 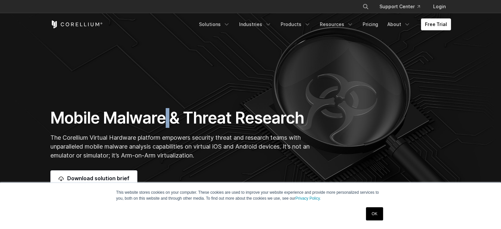 I want to click on a: OK, so click(x=374, y=214).